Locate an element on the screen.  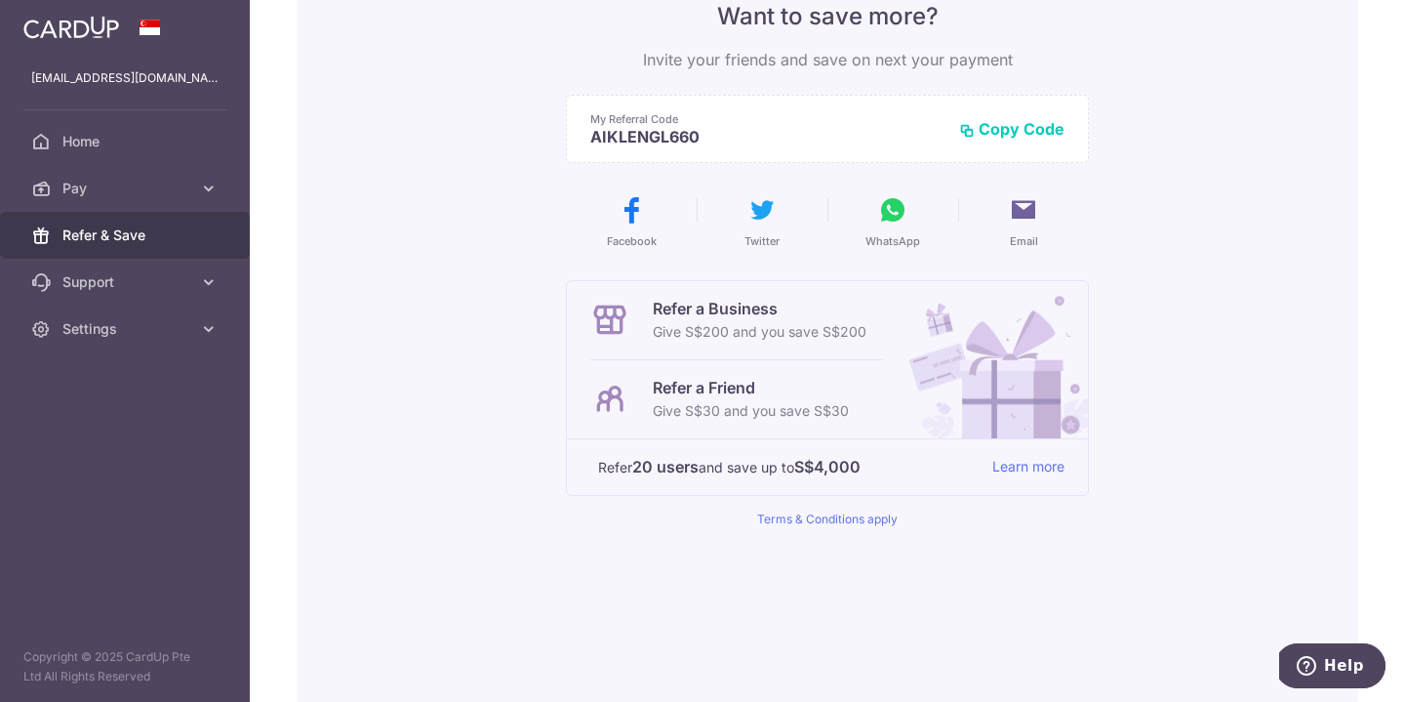
span: Help is located at coordinates (64, 22).